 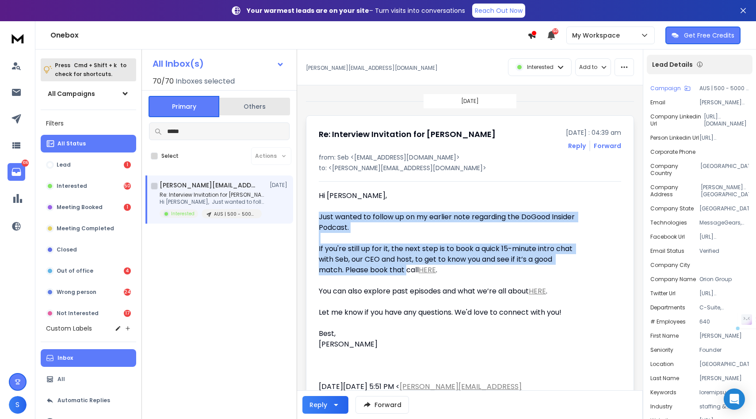 I want to click on span: Cmd + Shift + k, so click(x=95, y=65).